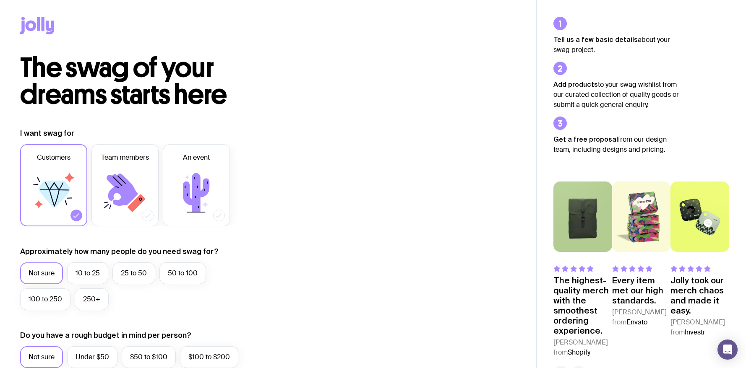 The width and height of the screenshot is (746, 368). Describe the element at coordinates (106, 335) in the screenshot. I see `label: Do you have a rough budget in mind per person?` at that location.